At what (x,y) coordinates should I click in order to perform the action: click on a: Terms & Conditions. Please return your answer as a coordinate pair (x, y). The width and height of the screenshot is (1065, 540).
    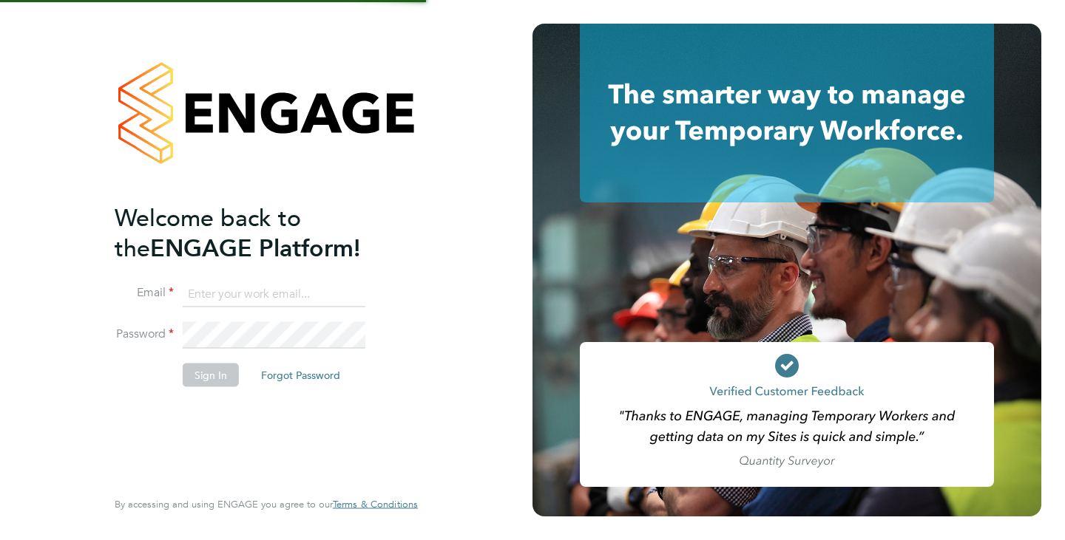
    Looking at the image, I should click on (375, 505).